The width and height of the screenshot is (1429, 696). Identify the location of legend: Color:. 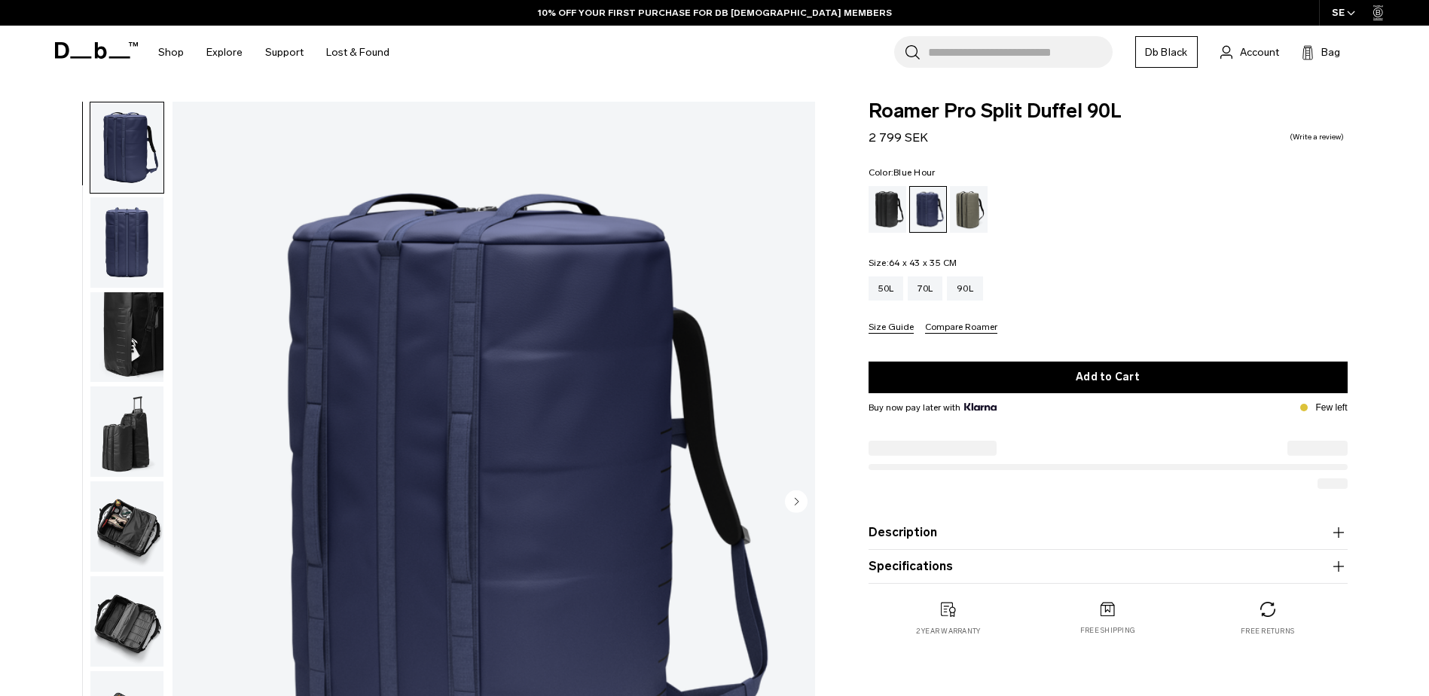
(901, 172).